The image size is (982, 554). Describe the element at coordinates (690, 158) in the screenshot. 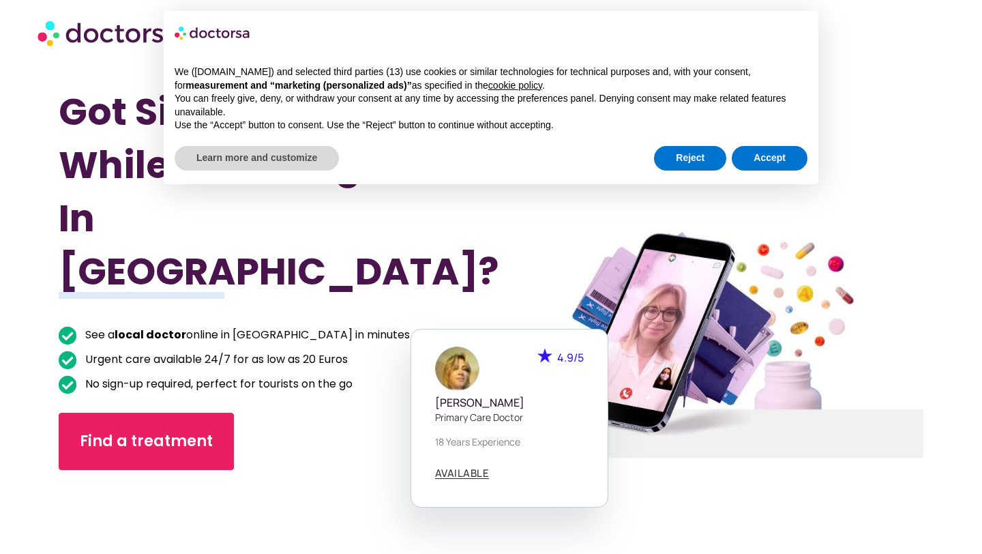

I see `button: Reject` at that location.